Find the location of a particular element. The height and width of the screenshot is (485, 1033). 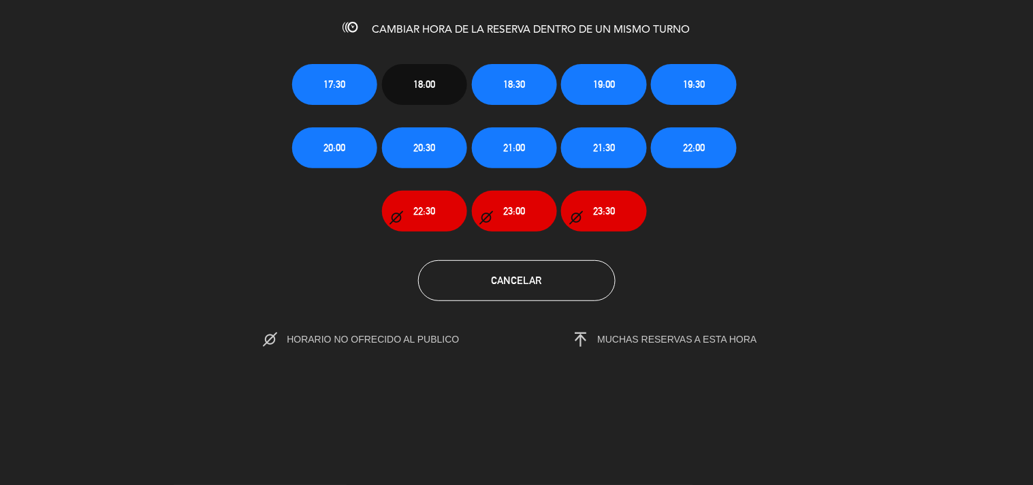

span: Cancelar is located at coordinates (517, 280).